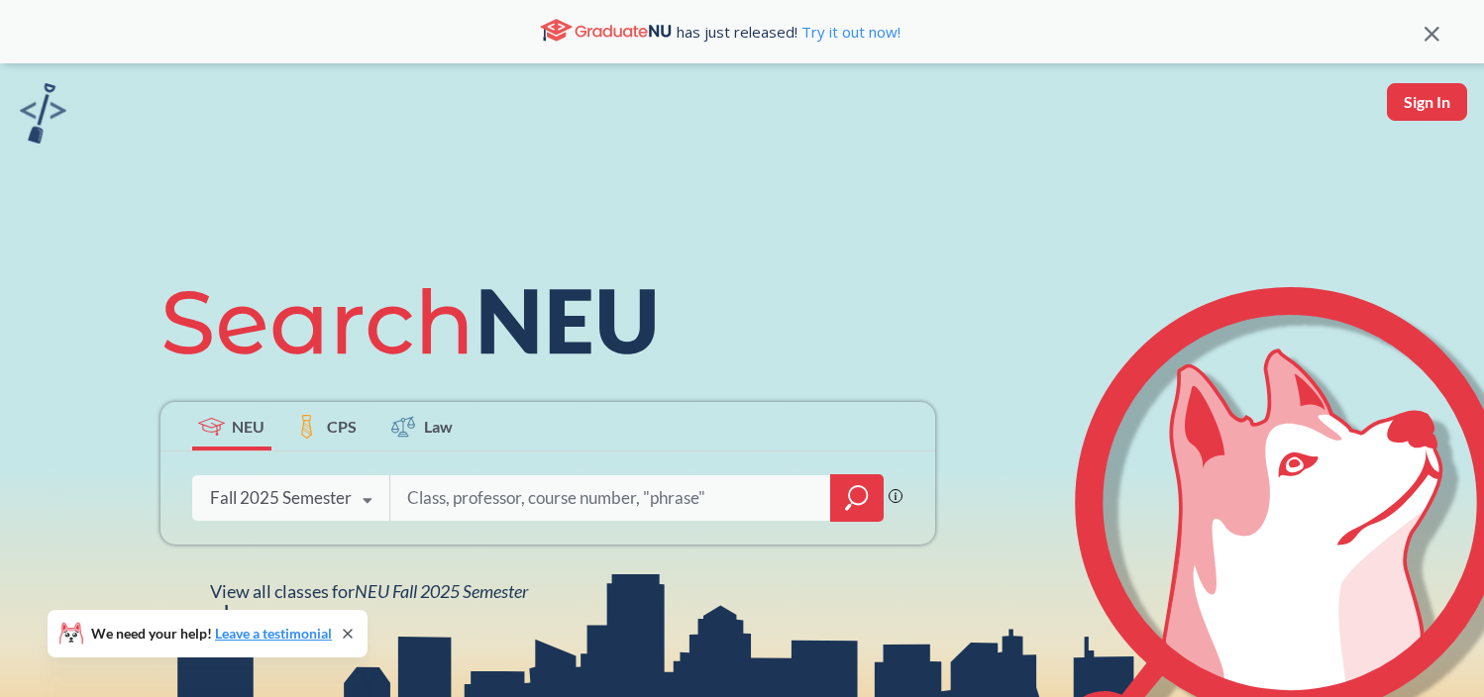 Image resolution: width=1484 pixels, height=697 pixels. Describe the element at coordinates (342, 426) in the screenshot. I see `span: CPS` at that location.